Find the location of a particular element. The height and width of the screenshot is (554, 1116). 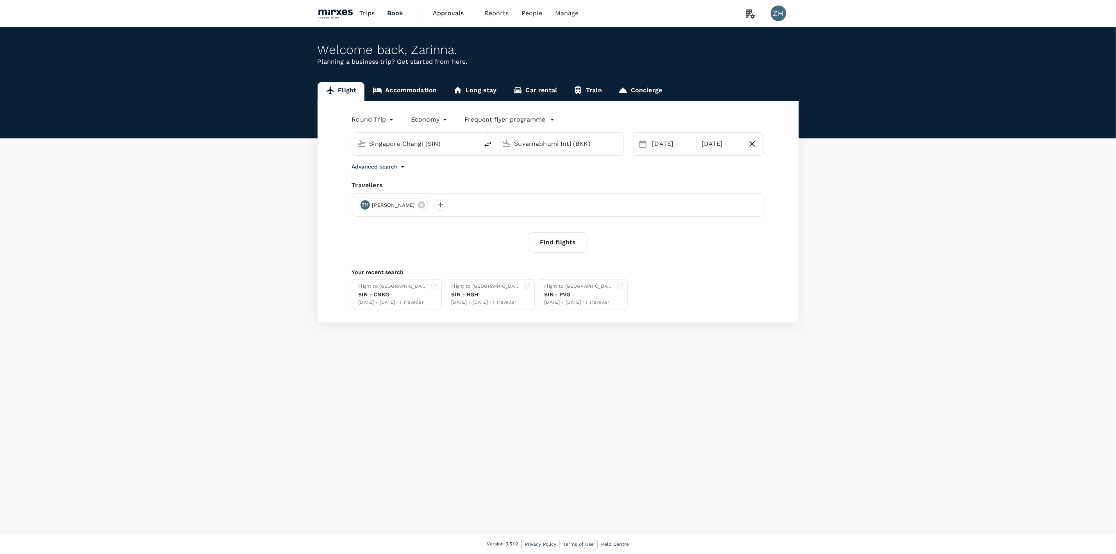

span: Terms of Use is located at coordinates (579, 544).